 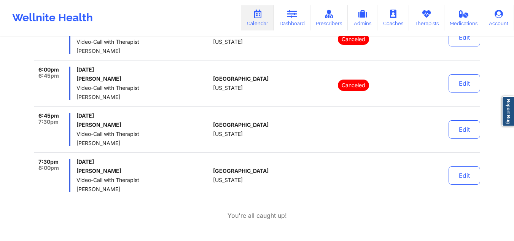 I want to click on a: Account, so click(x=499, y=18).